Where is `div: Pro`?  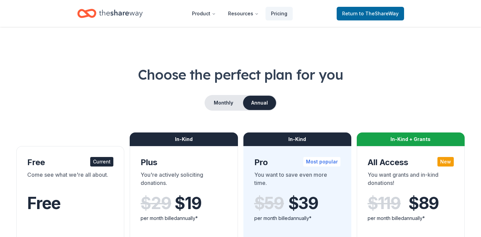
div: Pro is located at coordinates (297, 163).